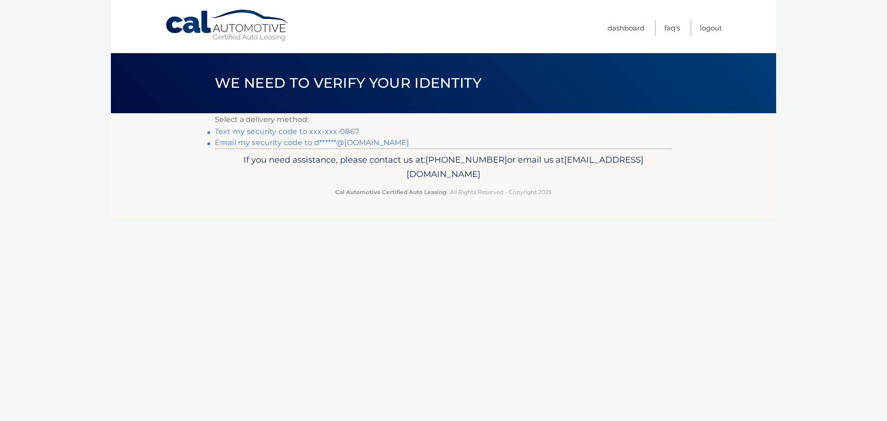 The width and height of the screenshot is (887, 421). Describe the element at coordinates (348, 83) in the screenshot. I see `span: We need to verify your identity` at that location.